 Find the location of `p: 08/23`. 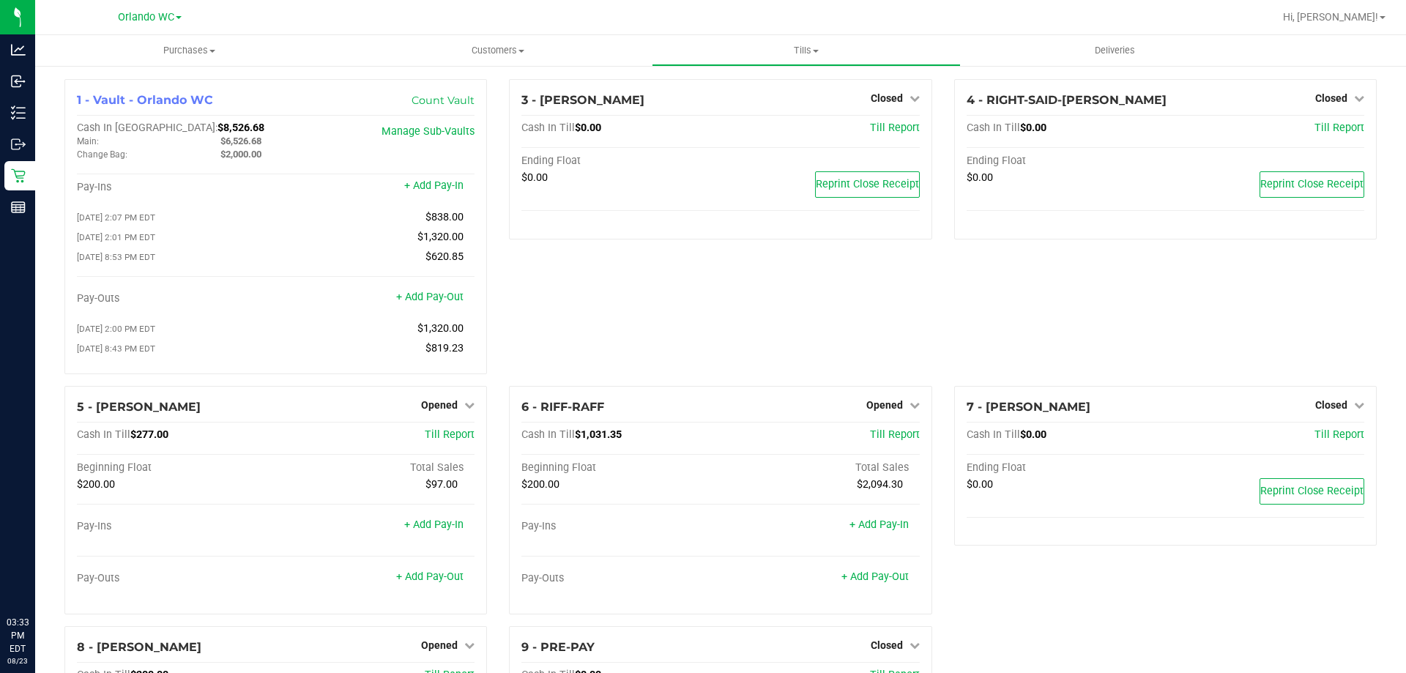

p: 08/23 is located at coordinates (18, 660).